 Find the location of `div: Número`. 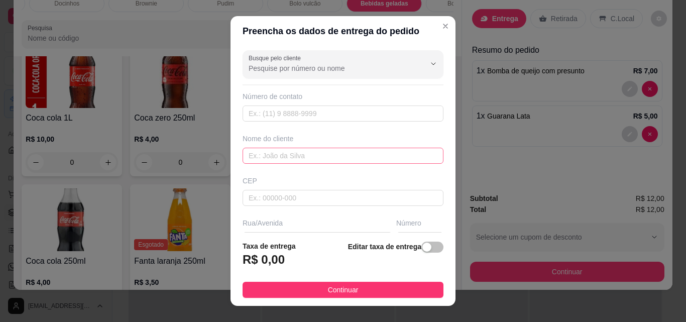

div: Número is located at coordinates (420, 223).